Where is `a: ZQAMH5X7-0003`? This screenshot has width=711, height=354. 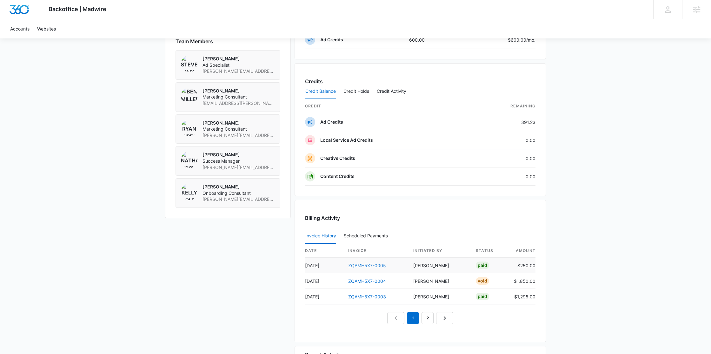
a: ZQAMH5X7-0003 is located at coordinates (367, 296).